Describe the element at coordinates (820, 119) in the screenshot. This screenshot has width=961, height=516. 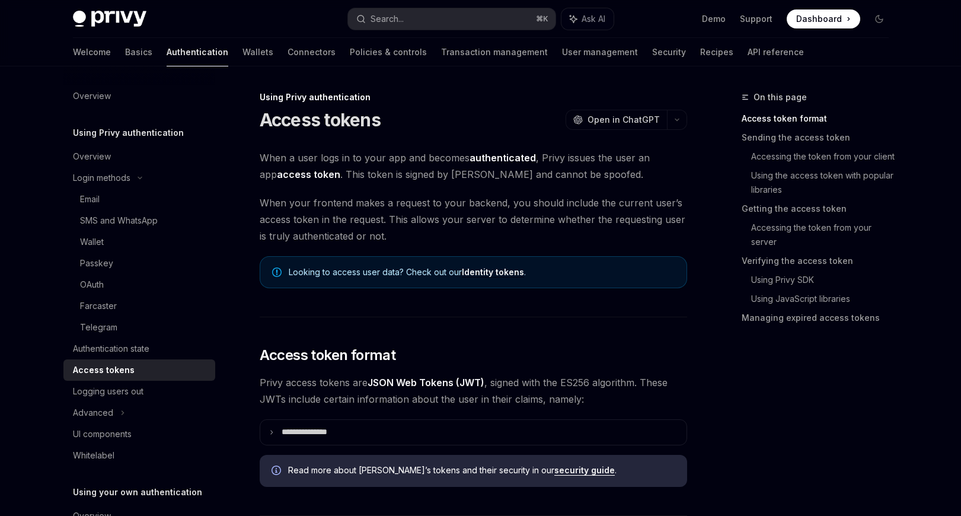
I see `a: Access token format` at that location.